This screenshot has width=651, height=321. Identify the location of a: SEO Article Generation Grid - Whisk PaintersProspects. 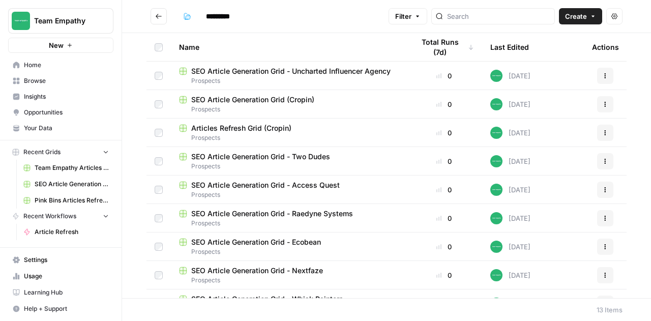
(288, 304).